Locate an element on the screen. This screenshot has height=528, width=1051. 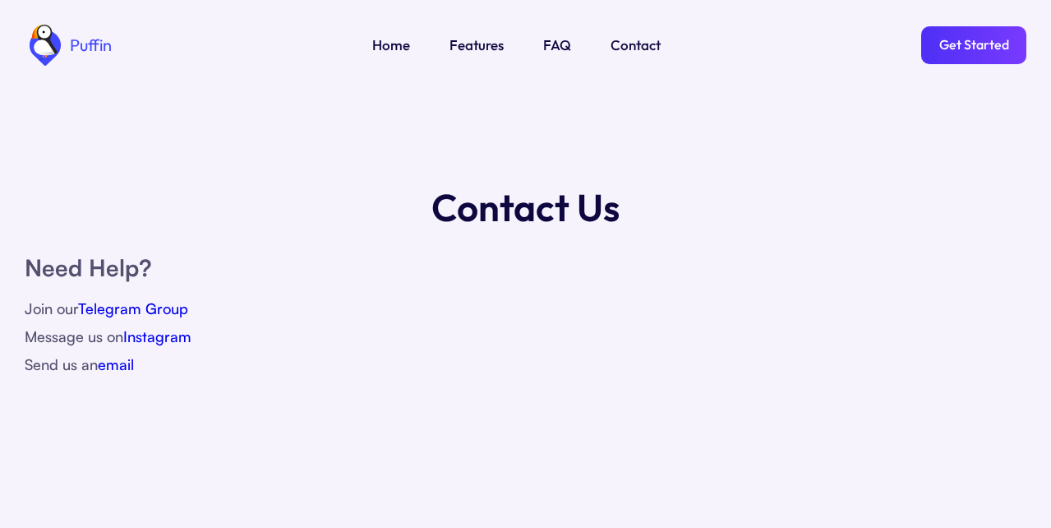
div: Puffin is located at coordinates (89, 45).